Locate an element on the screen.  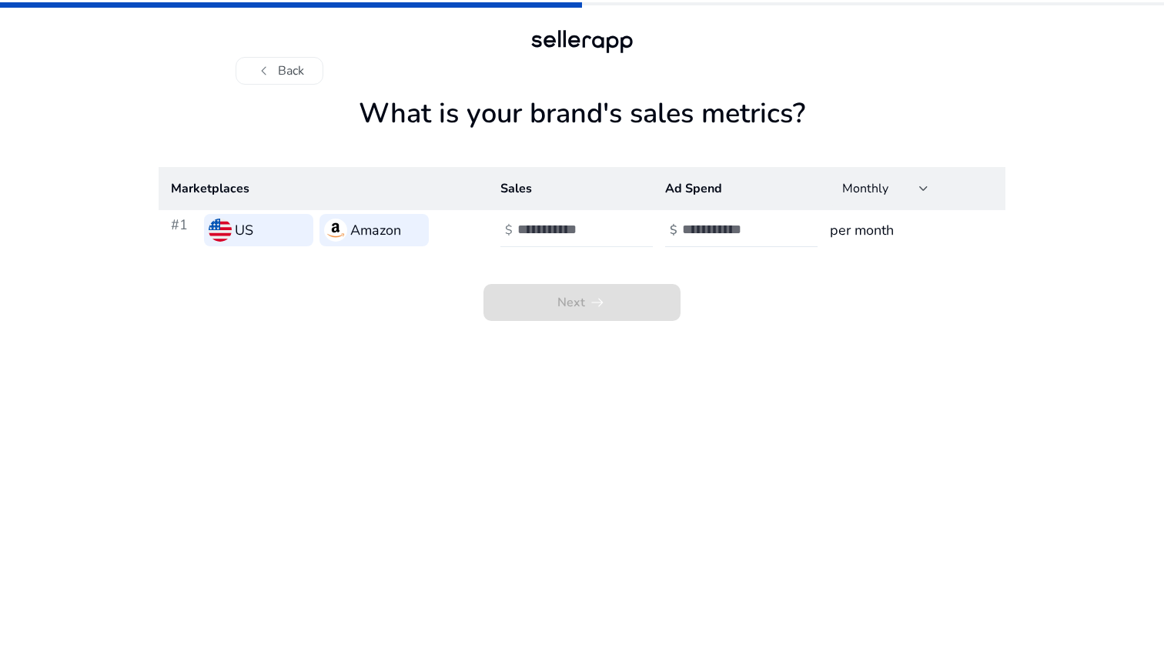
th: Sales is located at coordinates (571, 189).